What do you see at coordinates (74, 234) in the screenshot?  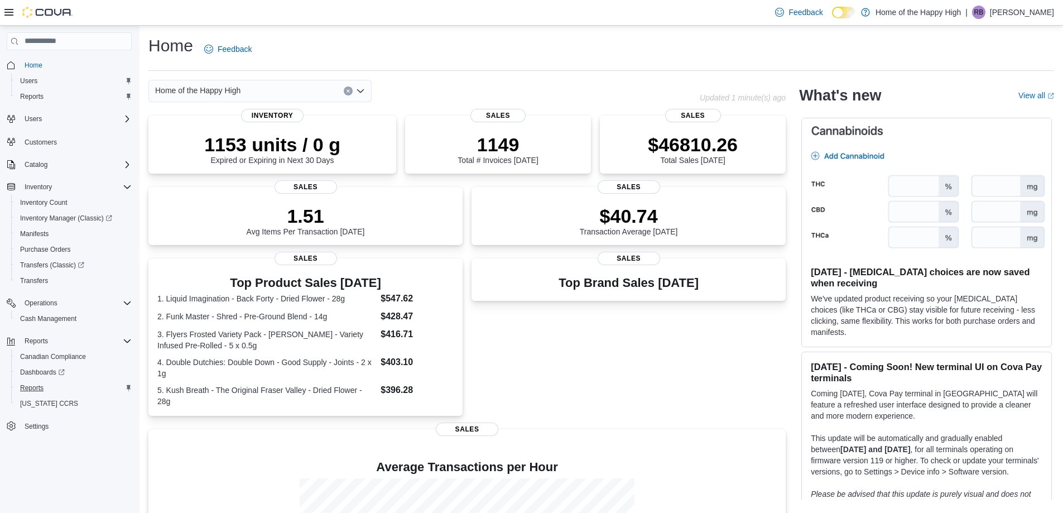 I see `button: Manifests` at bounding box center [74, 234].